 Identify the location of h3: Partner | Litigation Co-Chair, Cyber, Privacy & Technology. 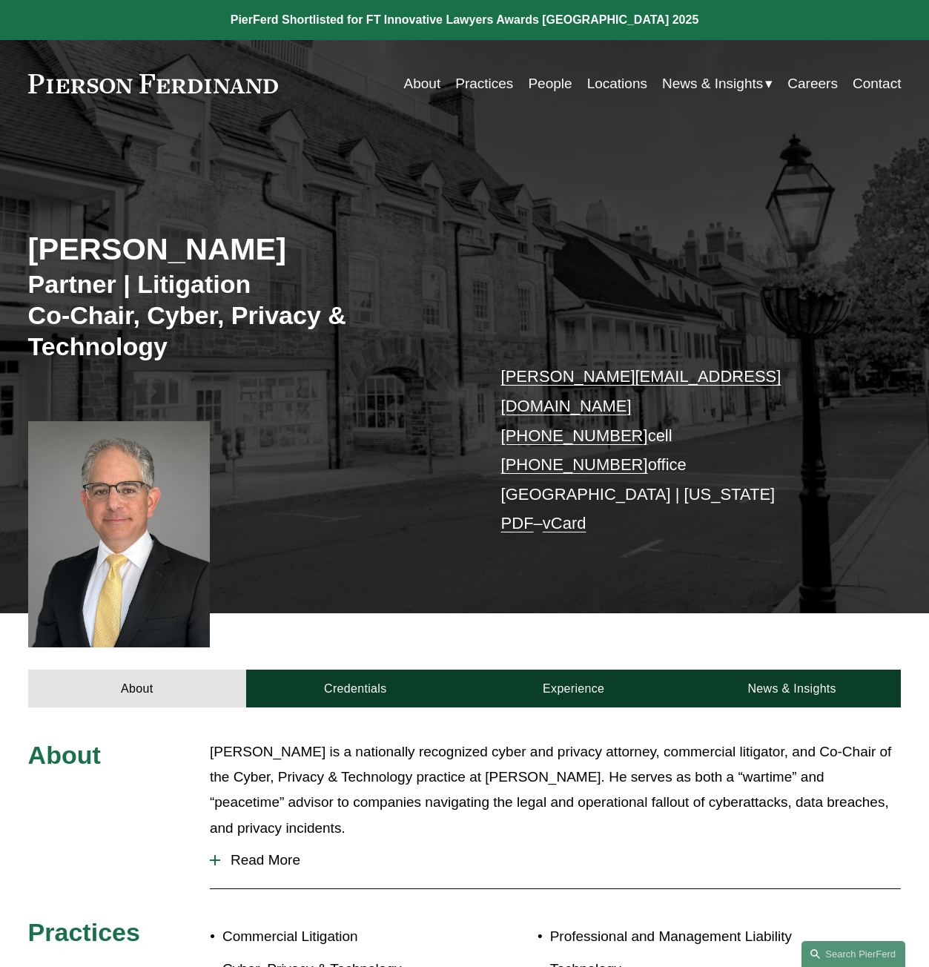
(246, 315).